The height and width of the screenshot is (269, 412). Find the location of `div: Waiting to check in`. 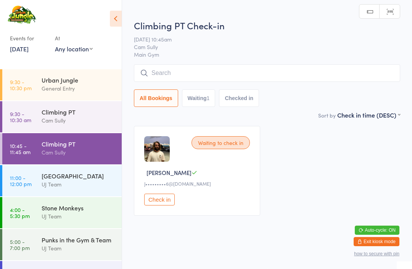

div: Waiting to check in is located at coordinates (220, 143).